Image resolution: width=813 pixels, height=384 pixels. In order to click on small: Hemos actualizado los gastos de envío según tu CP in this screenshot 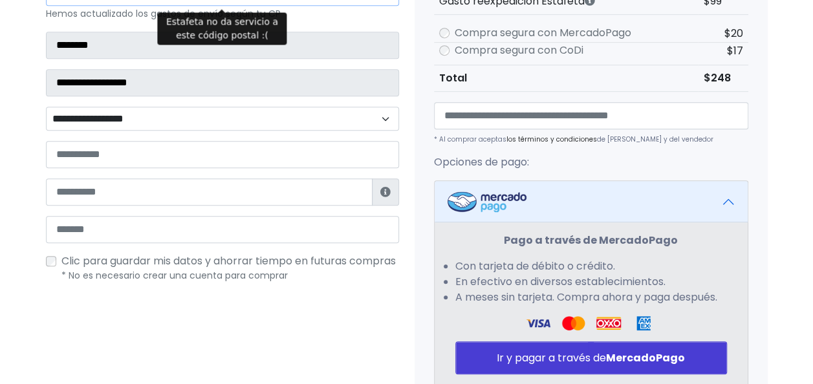, I will do `click(163, 14)`.